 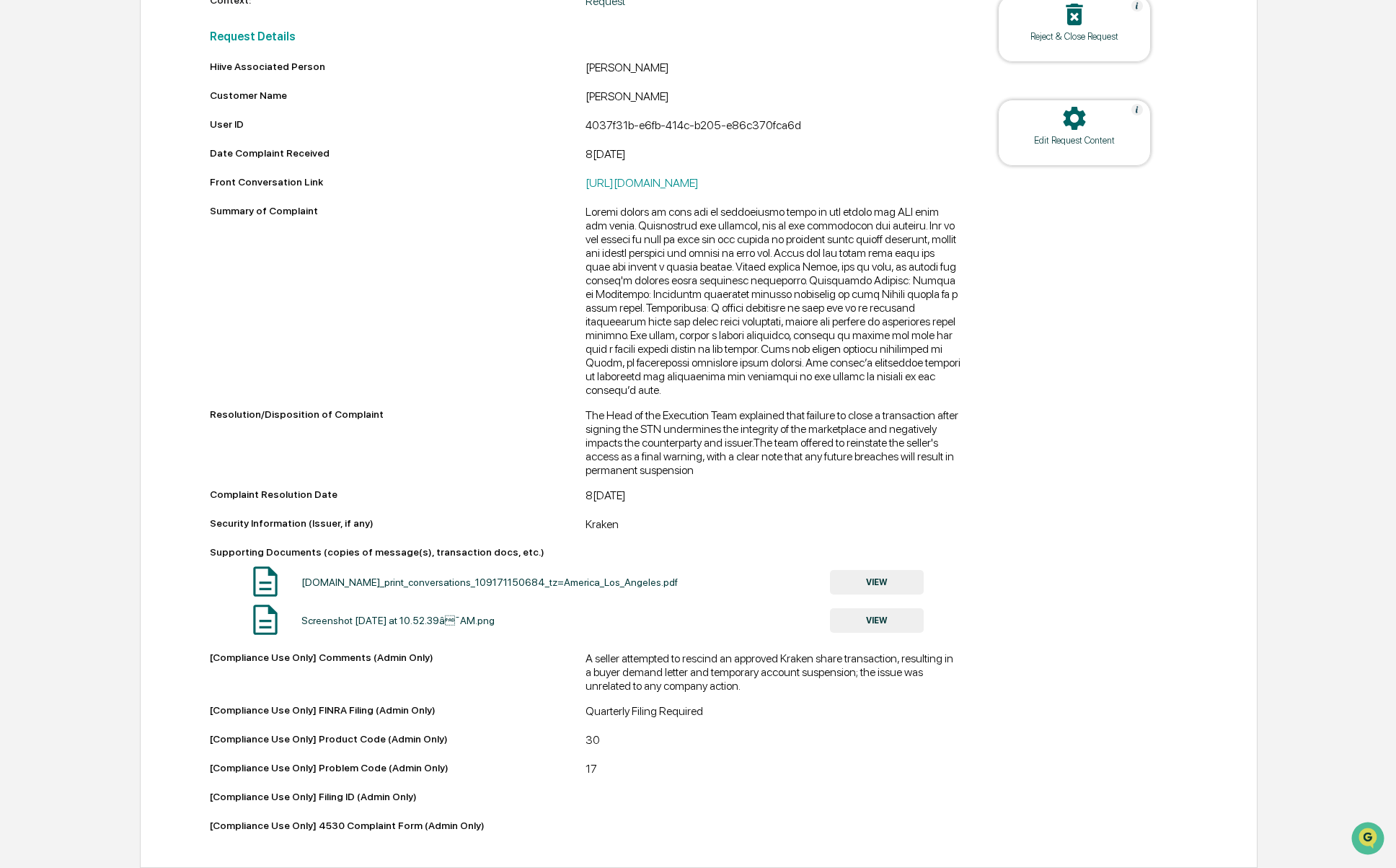 I want to click on div: User ID, so click(x=397, y=124).